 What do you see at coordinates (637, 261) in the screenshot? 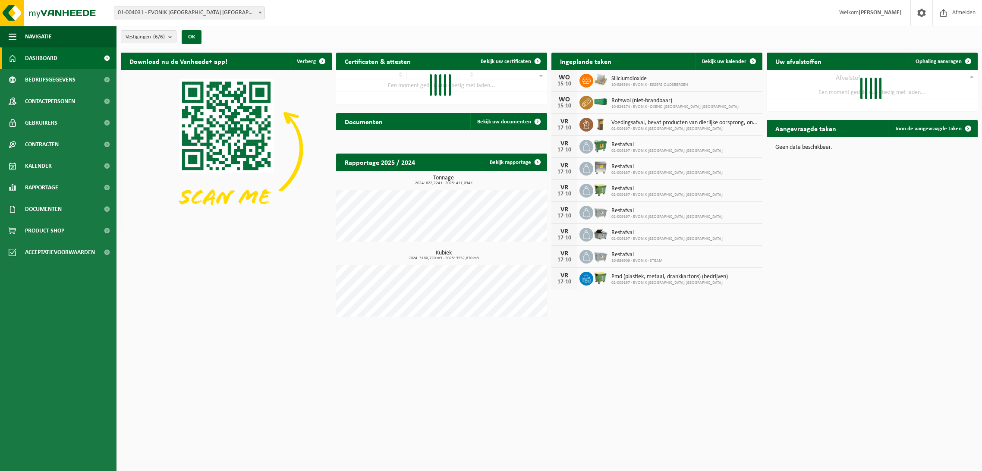
I see `span: 10-986906 - EVONIK - STEAM` at bounding box center [637, 261].